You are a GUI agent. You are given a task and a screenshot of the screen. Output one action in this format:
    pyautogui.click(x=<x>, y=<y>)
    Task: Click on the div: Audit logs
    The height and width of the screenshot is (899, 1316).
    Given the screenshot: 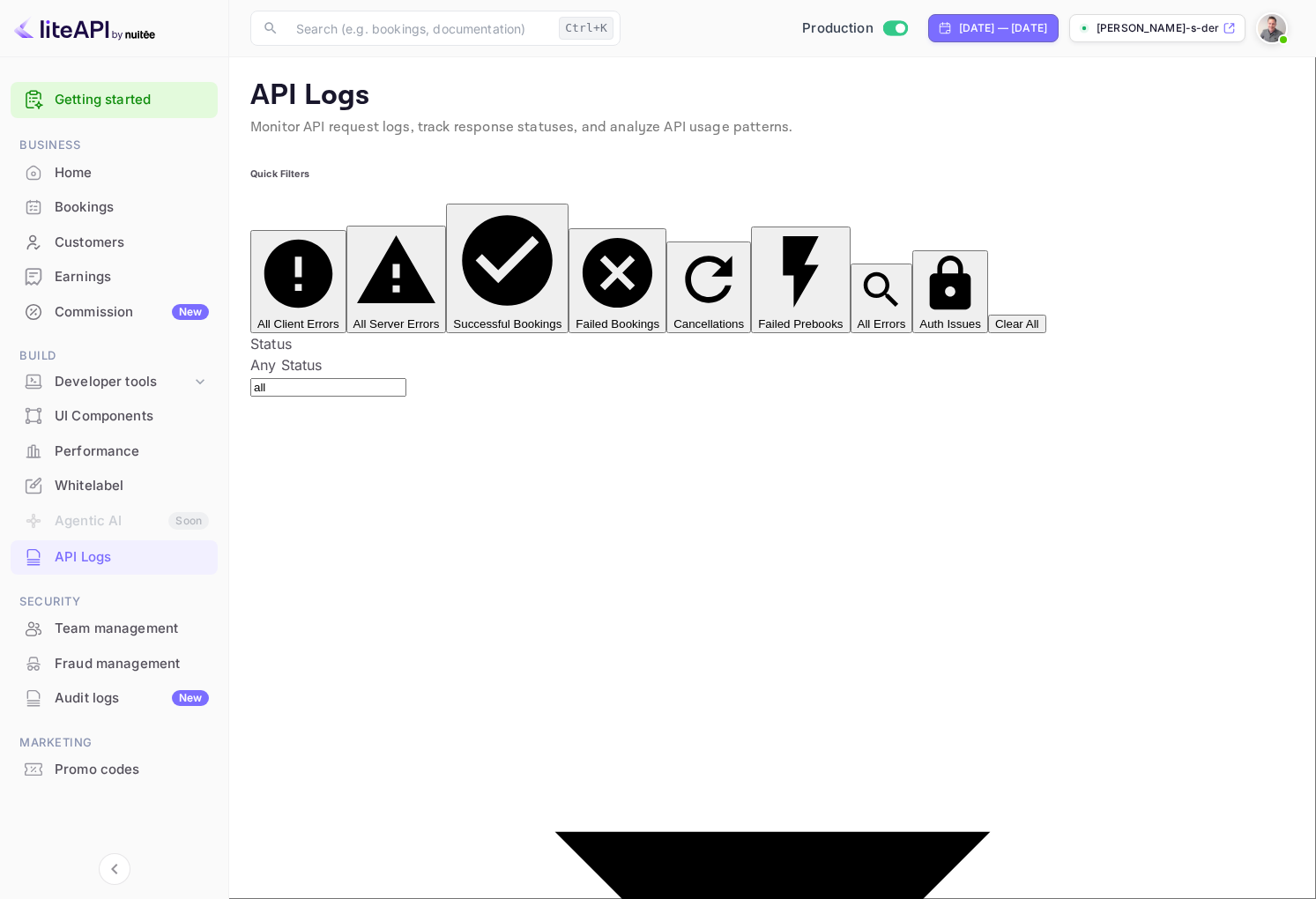 What is the action you would take?
    pyautogui.click(x=132, y=698)
    